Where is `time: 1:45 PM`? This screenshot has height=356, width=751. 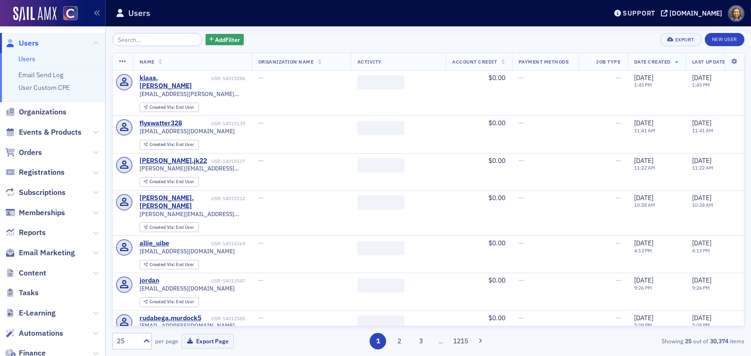
time: 1:45 PM is located at coordinates (701, 85).